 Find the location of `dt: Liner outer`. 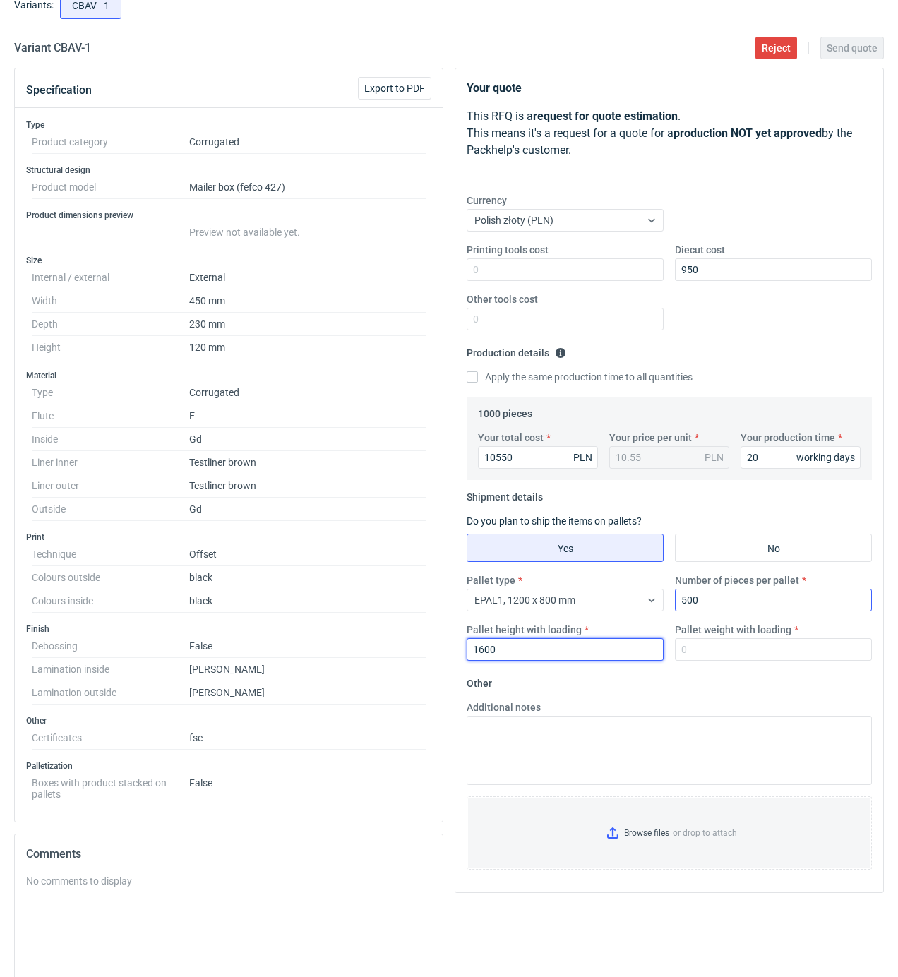

dt: Liner outer is located at coordinates (110, 486).